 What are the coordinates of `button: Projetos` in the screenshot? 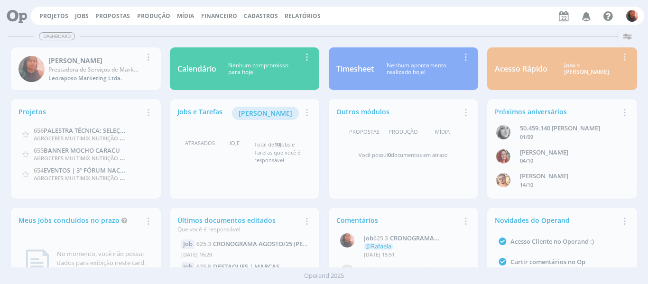 It's located at (54, 16).